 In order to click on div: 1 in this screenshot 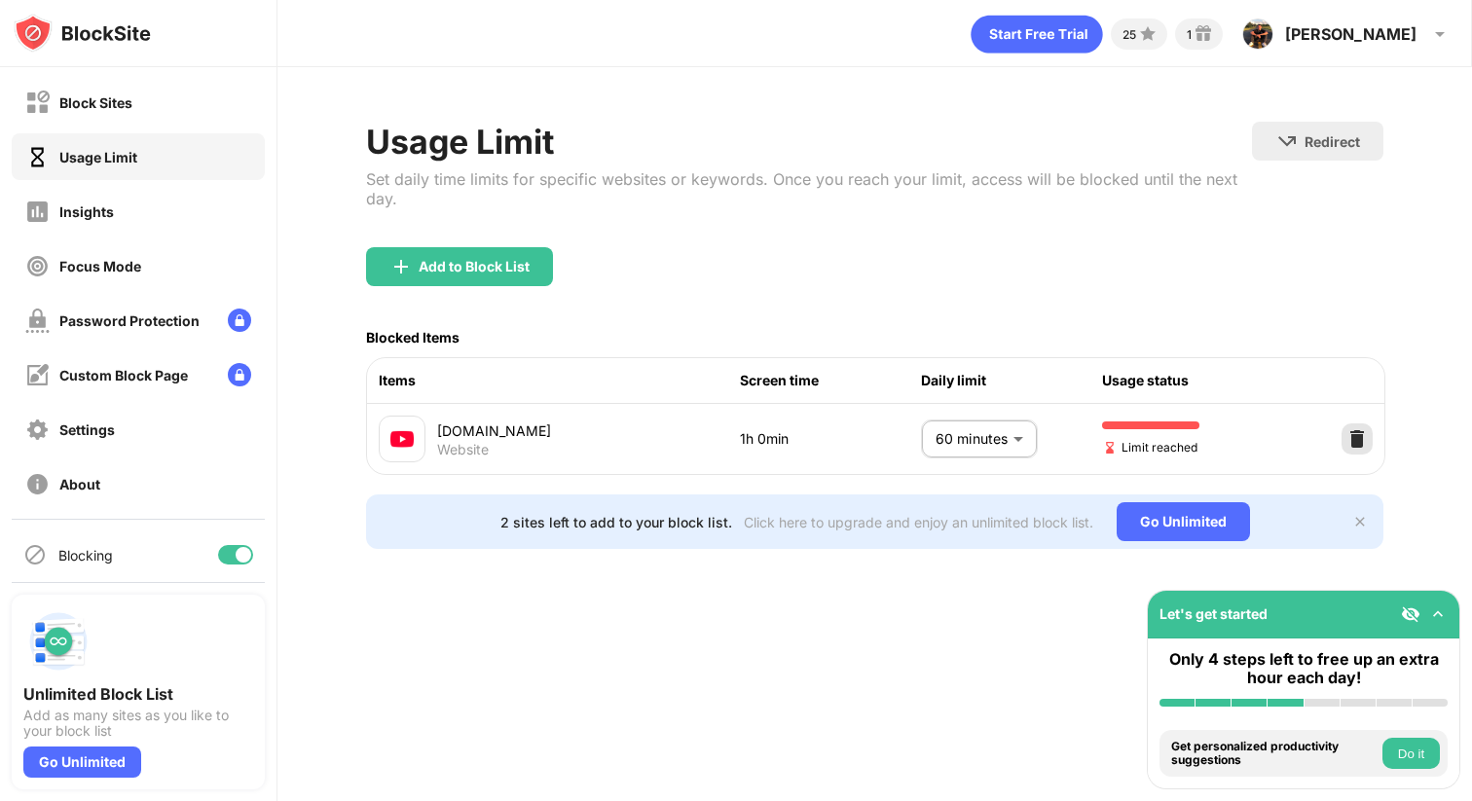, I will do `click(1188, 34)`.